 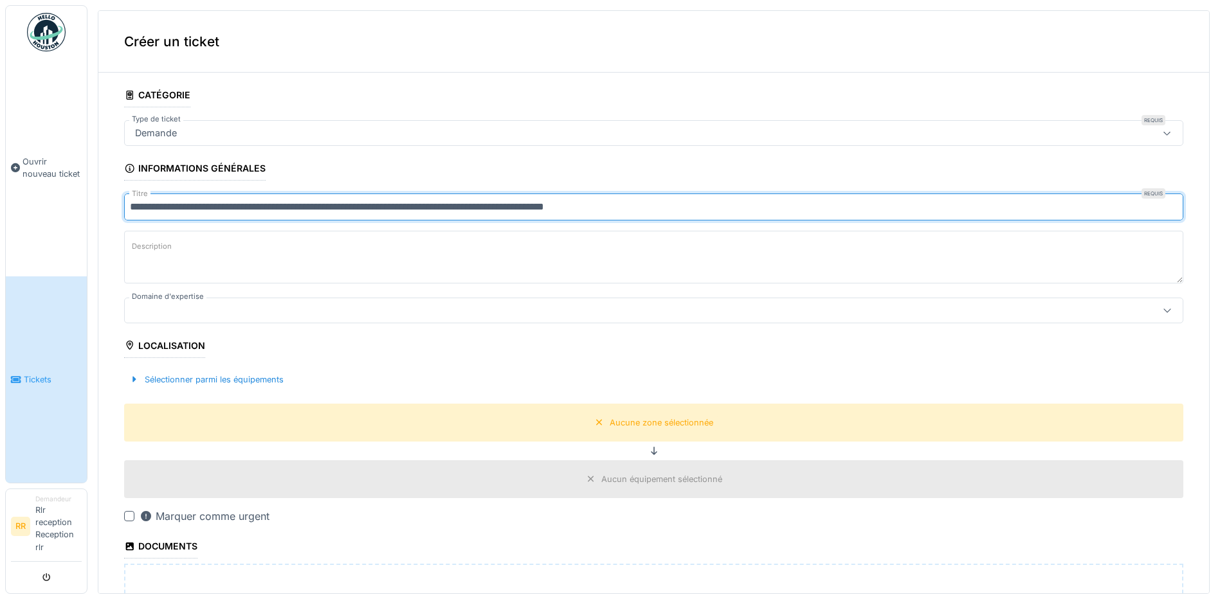 I want to click on div: Créer un ticket, so click(x=653, y=42).